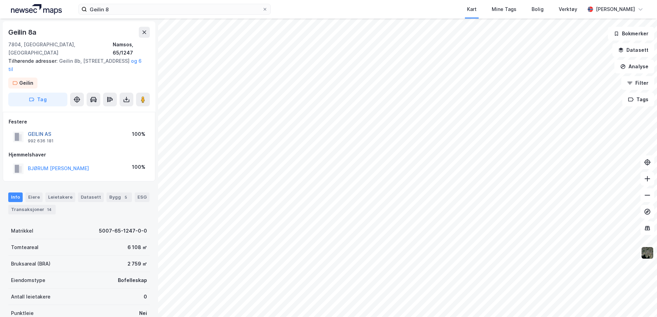 This screenshot has height=317, width=657. I want to click on div: 6 108 ㎡, so click(137, 248).